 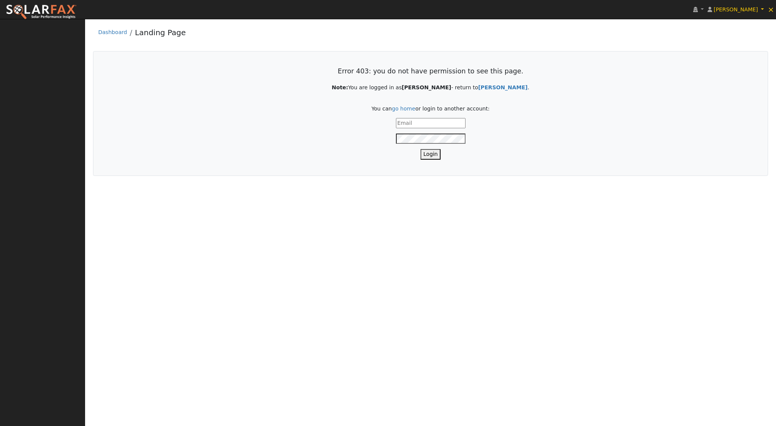 I want to click on input: Email, so click(x=431, y=123).